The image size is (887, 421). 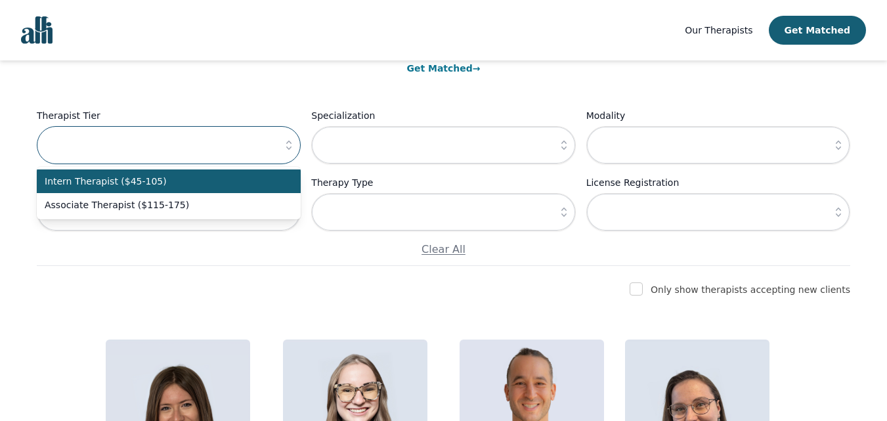 What do you see at coordinates (718, 30) in the screenshot?
I see `span: Our Therapists` at bounding box center [718, 30].